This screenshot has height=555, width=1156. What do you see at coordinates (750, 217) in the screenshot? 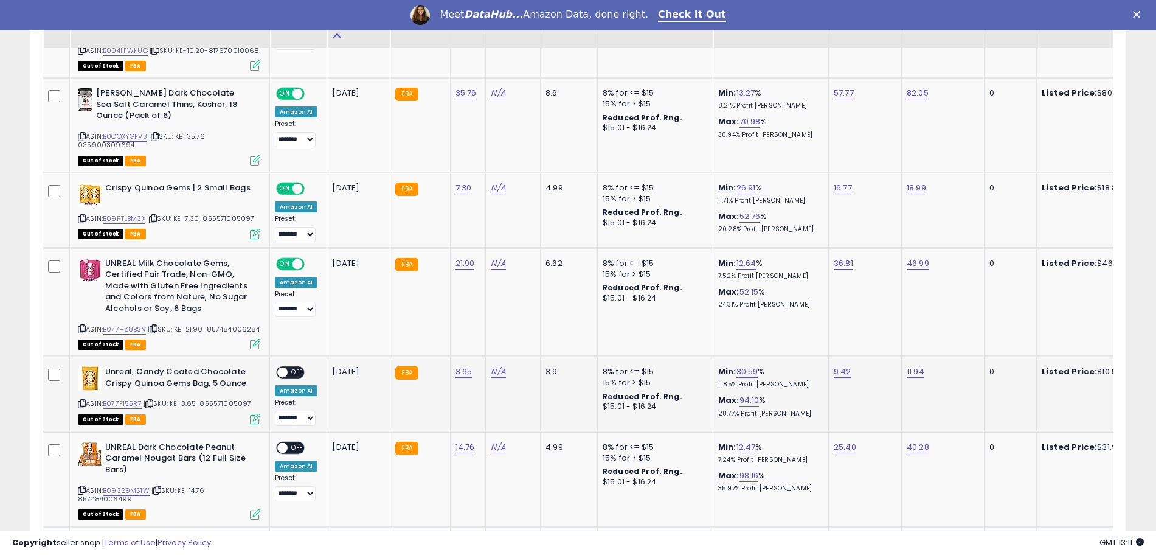
I see `a: 52.76` at bounding box center [750, 217].